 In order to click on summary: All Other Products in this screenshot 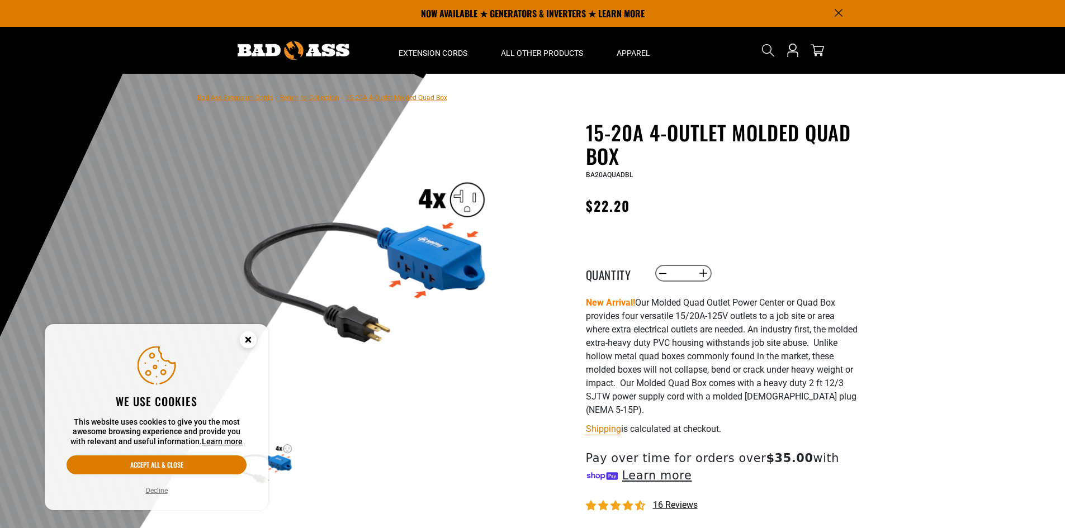, I will do `click(542, 50)`.